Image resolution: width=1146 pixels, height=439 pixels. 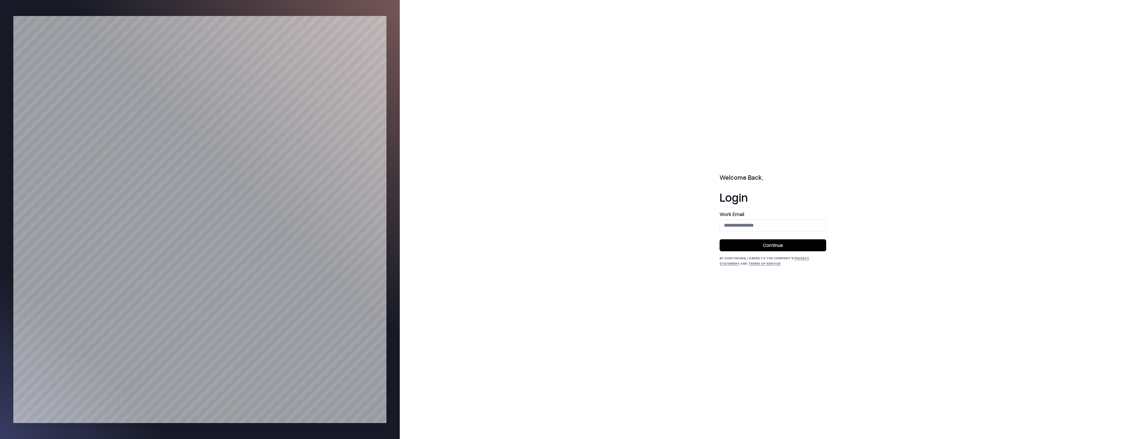 I want to click on label: Work Email, so click(x=773, y=214).